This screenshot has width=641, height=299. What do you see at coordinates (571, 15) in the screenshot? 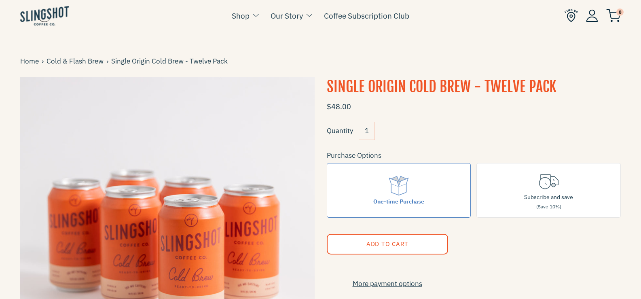
I see `img: Find Us` at bounding box center [571, 15].